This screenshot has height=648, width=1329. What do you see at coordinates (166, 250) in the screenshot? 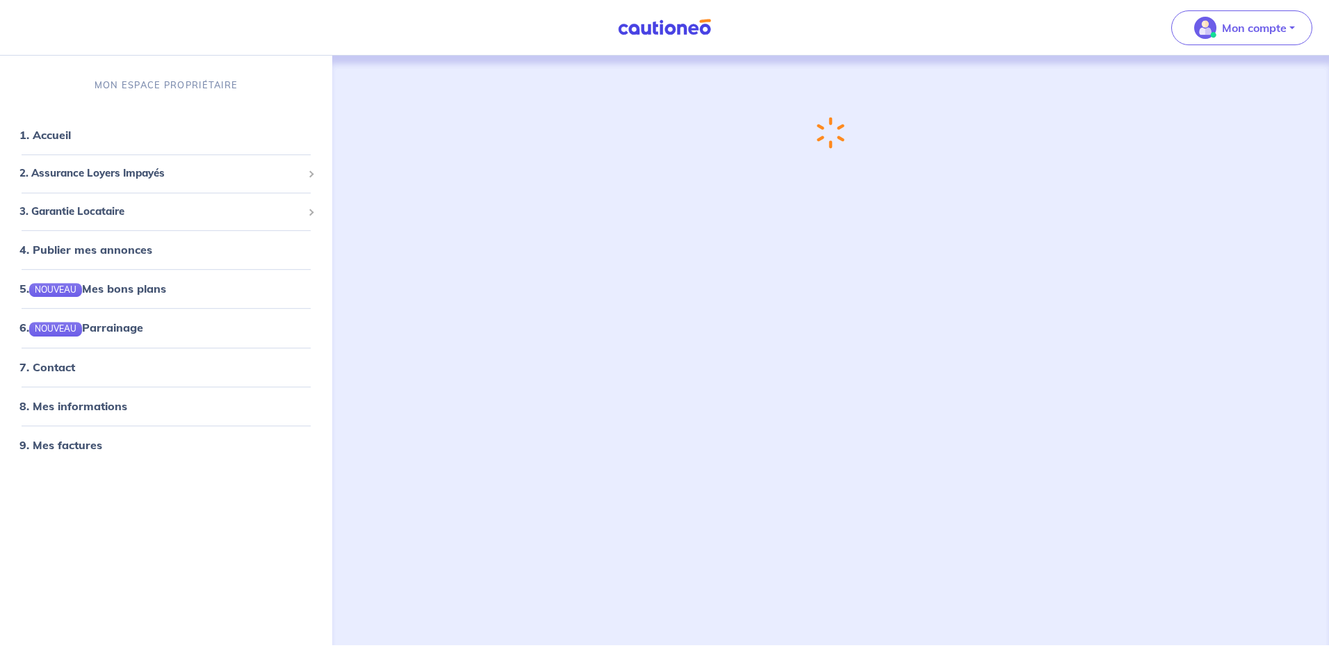
I see `div: 4. Publier mes annonces` at bounding box center [166, 250].